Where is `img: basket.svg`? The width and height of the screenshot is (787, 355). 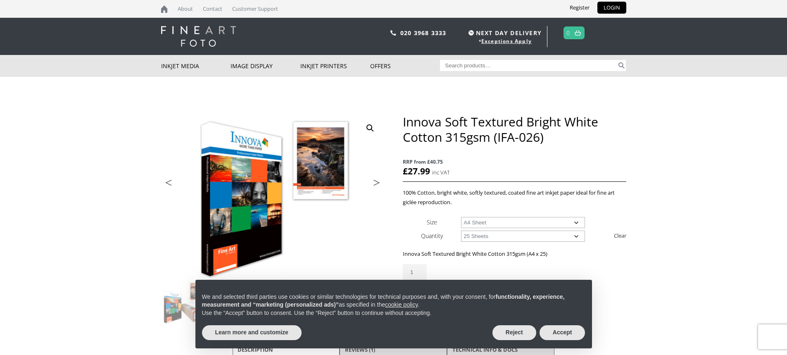 img: basket.svg is located at coordinates (578, 33).